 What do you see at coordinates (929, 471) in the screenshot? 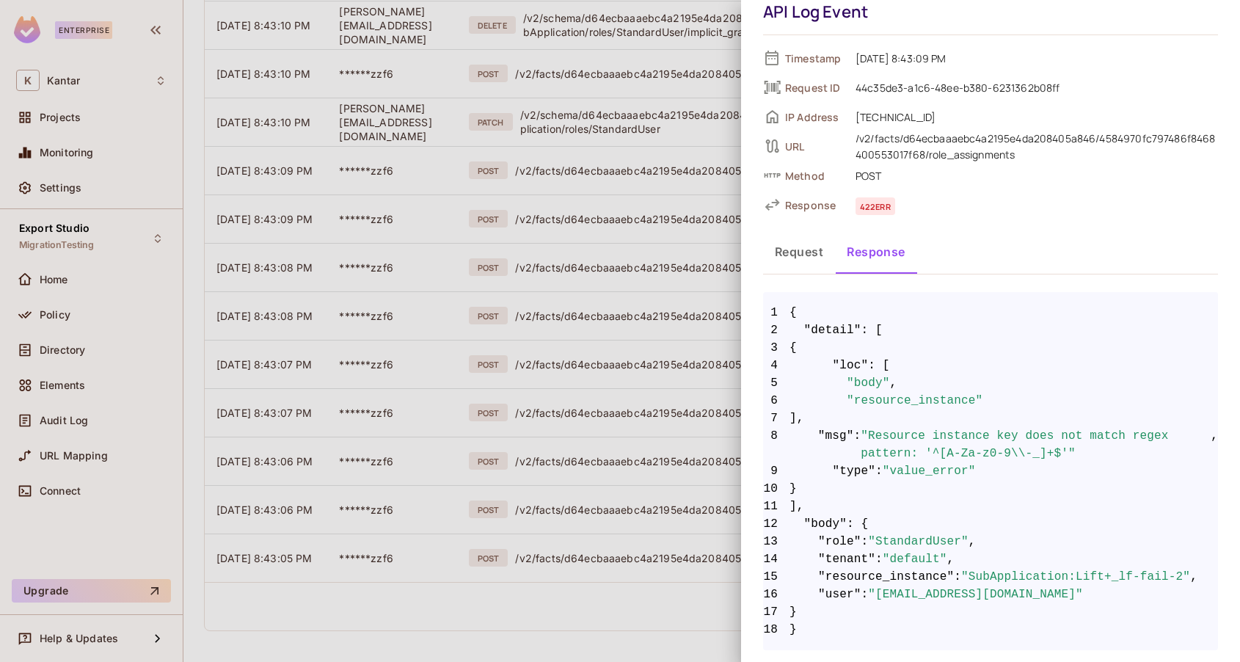
I see `span: "value_error"` at bounding box center [929, 471].